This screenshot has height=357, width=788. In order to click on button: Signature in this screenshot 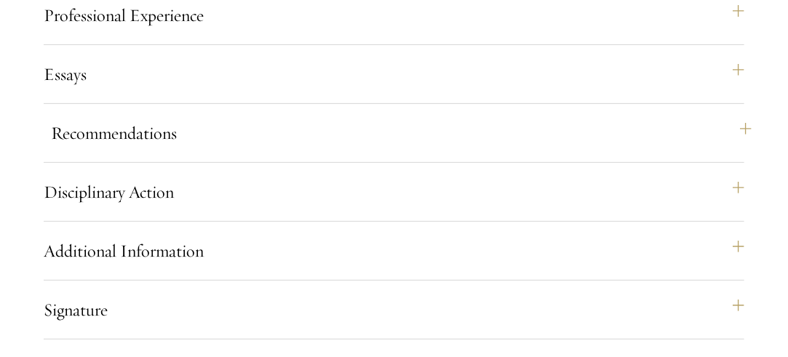, I will do `click(394, 310)`.